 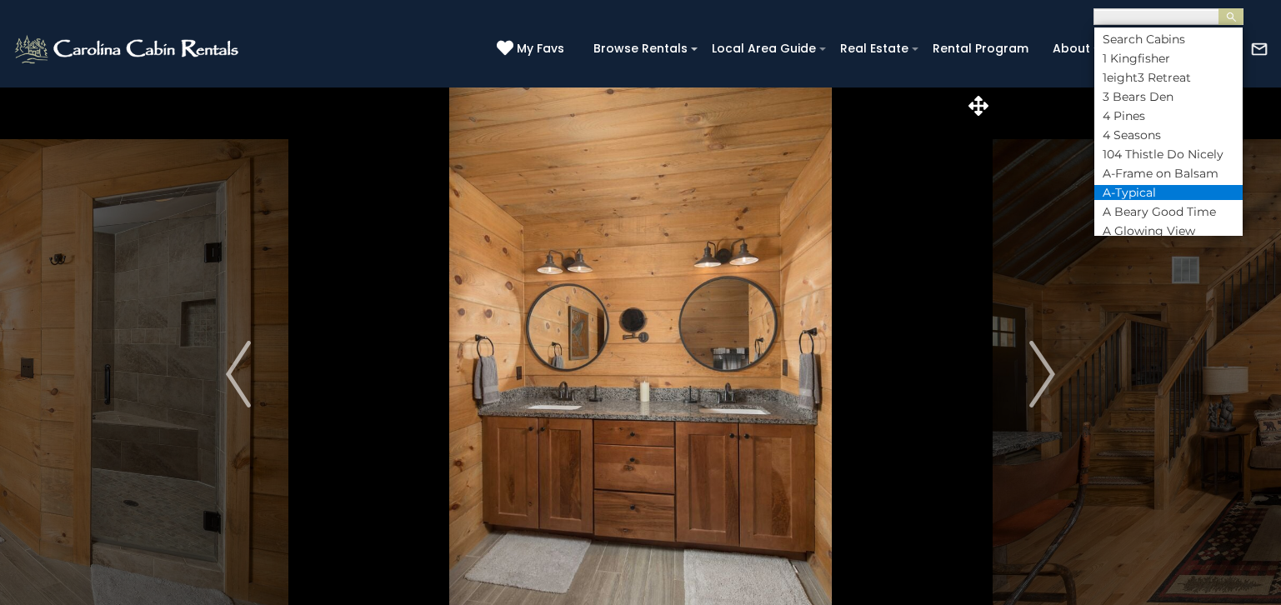 What do you see at coordinates (1168, 39) in the screenshot?
I see `li: Search Cabins` at bounding box center [1168, 39].